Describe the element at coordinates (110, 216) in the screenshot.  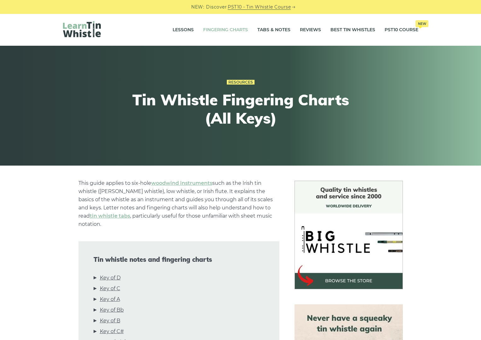
I see `a: tin whistle tabs` at that location.